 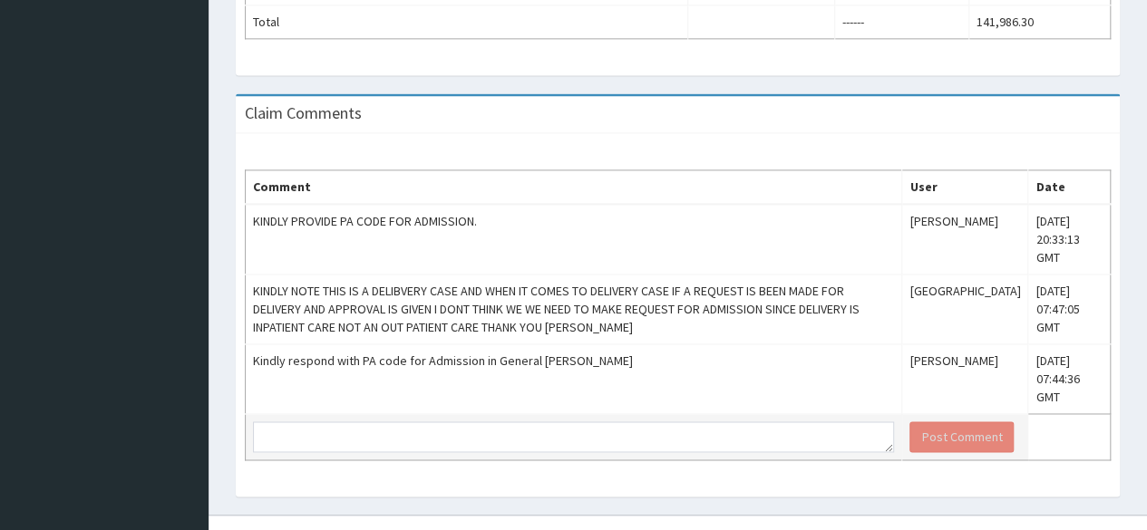 What do you see at coordinates (574, 239) in the screenshot?
I see `td: KINDLY PROVIDE PA CODE FOR ADMISSION.` at bounding box center [574, 239].